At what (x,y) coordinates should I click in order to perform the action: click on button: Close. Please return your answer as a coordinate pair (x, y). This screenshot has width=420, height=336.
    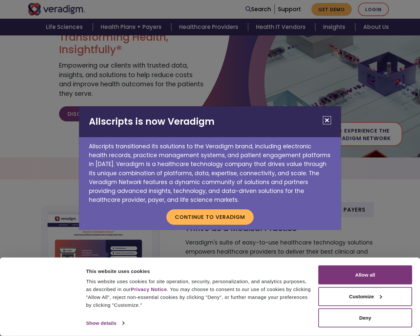
    Looking at the image, I should click on (327, 120).